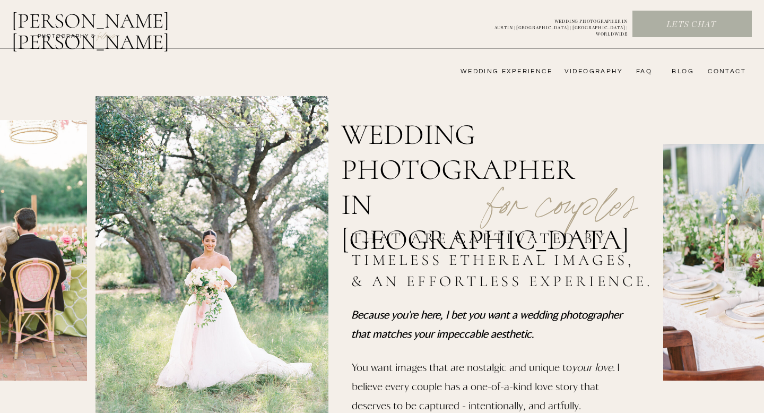 The image size is (764, 413). Describe the element at coordinates (681, 72) in the screenshot. I see `nav: bLog` at that location.